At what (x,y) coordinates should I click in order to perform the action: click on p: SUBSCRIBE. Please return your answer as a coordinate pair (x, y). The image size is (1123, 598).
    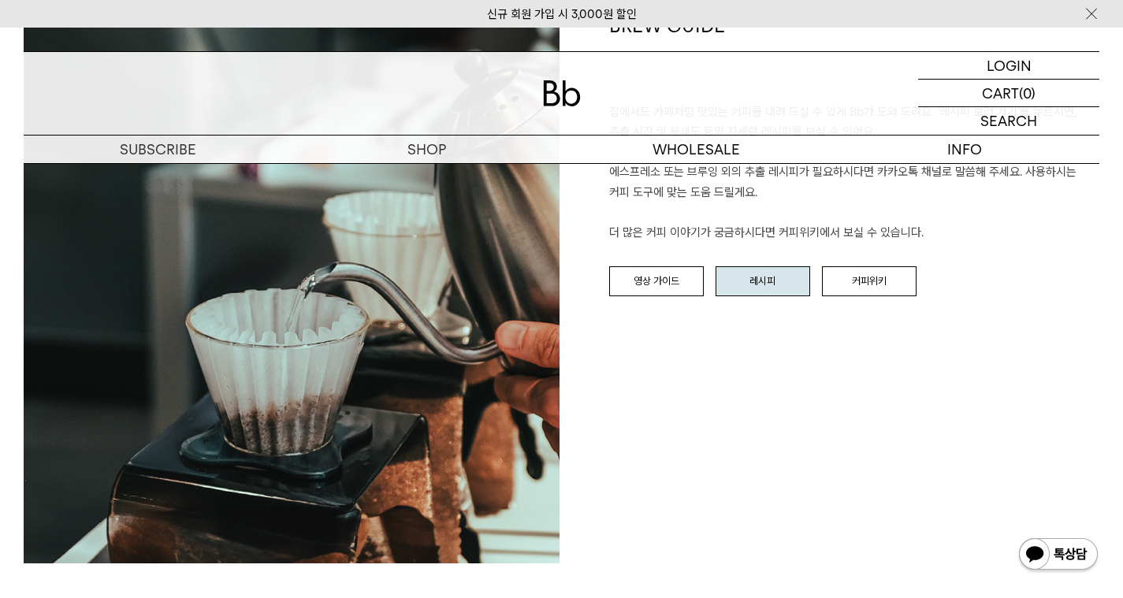
    Looking at the image, I should click on (158, 149).